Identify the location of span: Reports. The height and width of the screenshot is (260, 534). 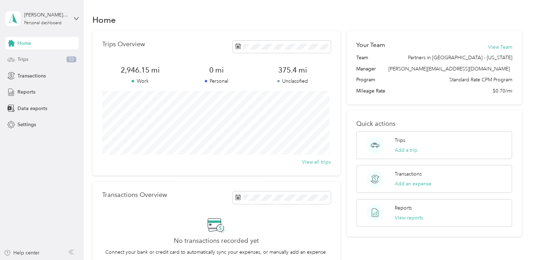
(26, 92).